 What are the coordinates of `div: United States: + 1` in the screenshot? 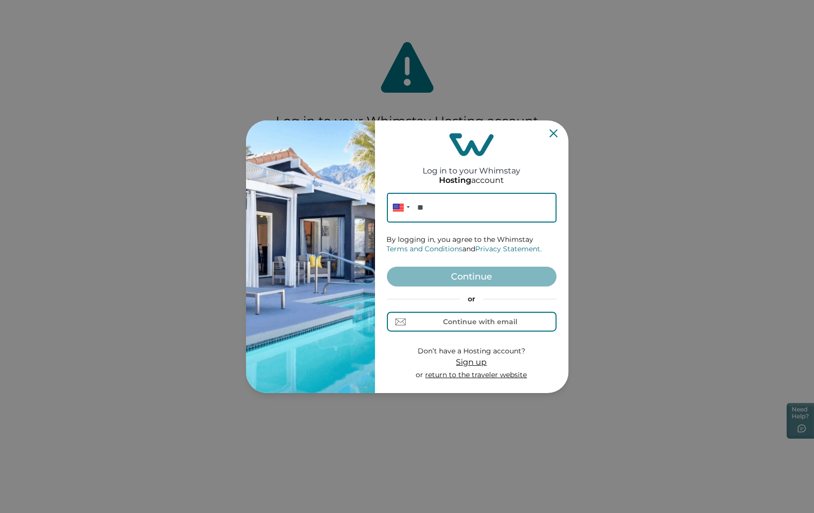 It's located at (400, 208).